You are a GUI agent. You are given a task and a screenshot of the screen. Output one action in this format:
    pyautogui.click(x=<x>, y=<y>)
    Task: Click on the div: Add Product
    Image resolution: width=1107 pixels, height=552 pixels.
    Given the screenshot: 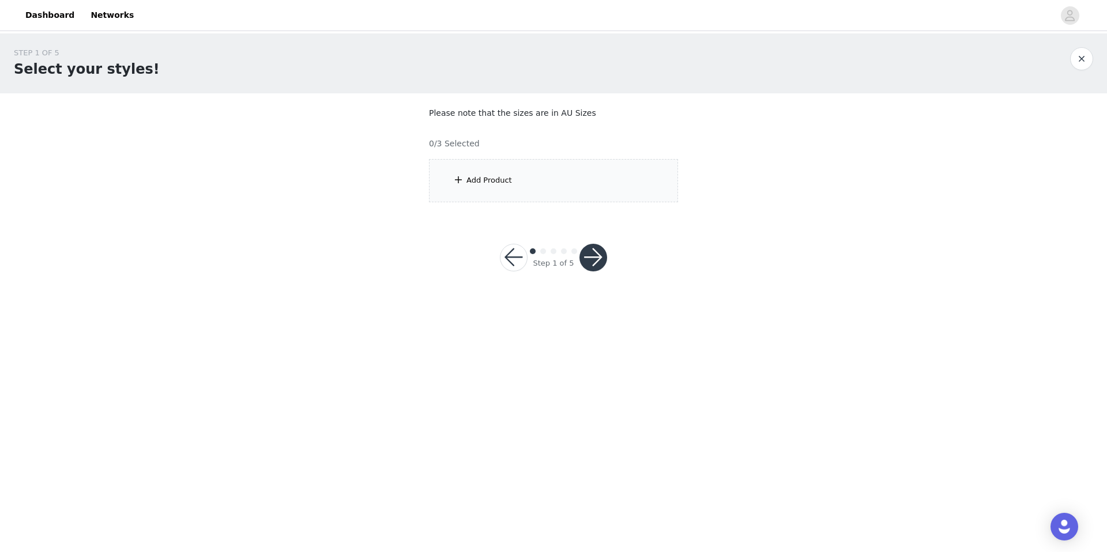 What is the action you would take?
    pyautogui.click(x=489, y=180)
    